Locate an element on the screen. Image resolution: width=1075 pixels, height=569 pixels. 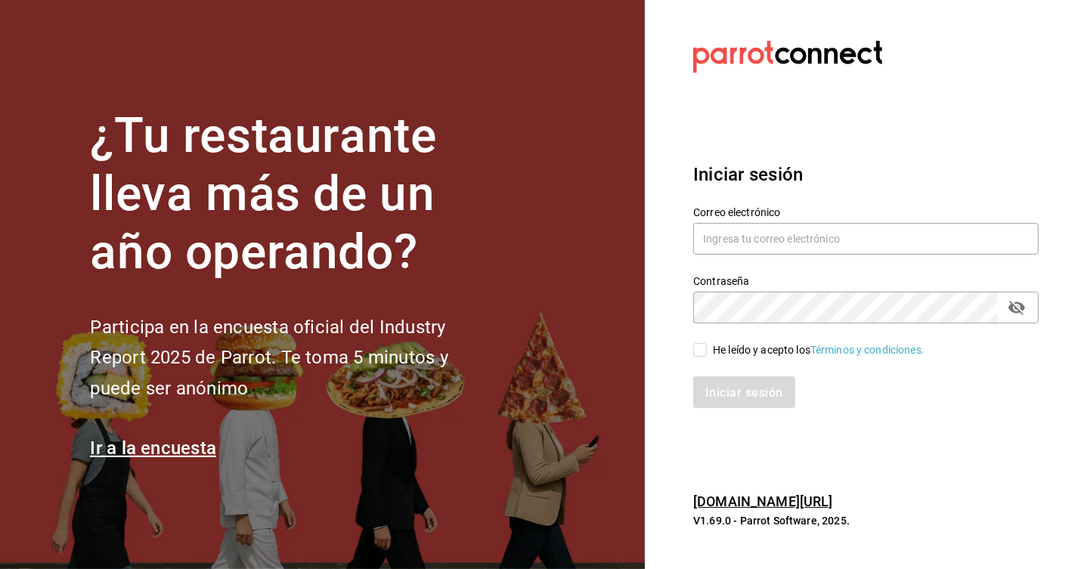
font: Participa en la encuesta oficial del Industry Report 2025 de Parrot. Te toma 5 minutos y puede se... is located at coordinates (268, 358).